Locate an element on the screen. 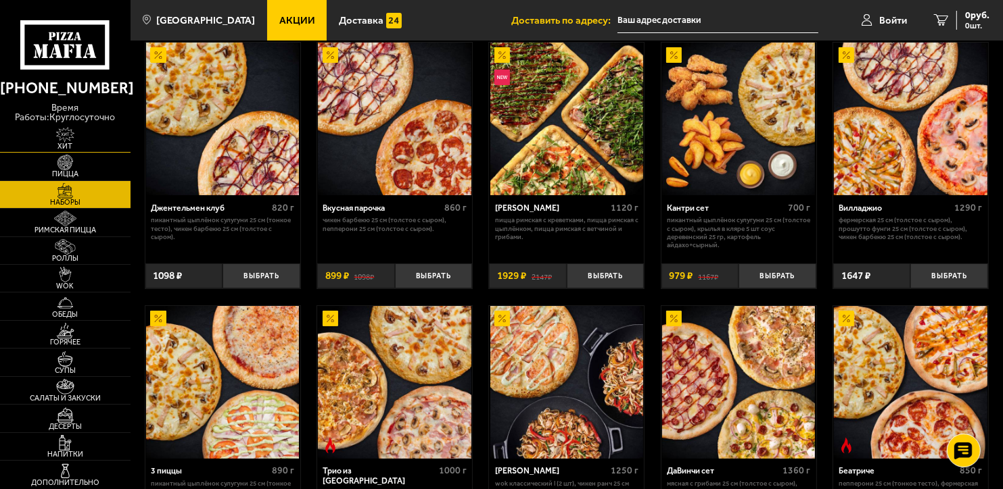 This screenshot has width=1003, height=489. span: 1647 ₽ is located at coordinates (855, 276).